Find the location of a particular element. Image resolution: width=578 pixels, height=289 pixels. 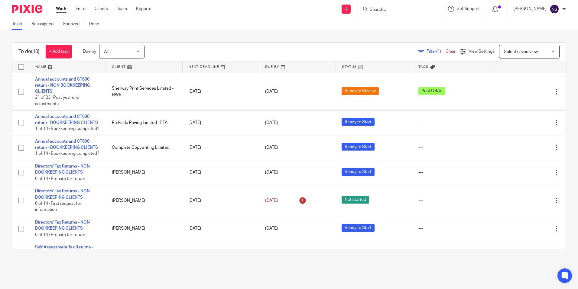

a: Snoozed is located at coordinates (74, 24).